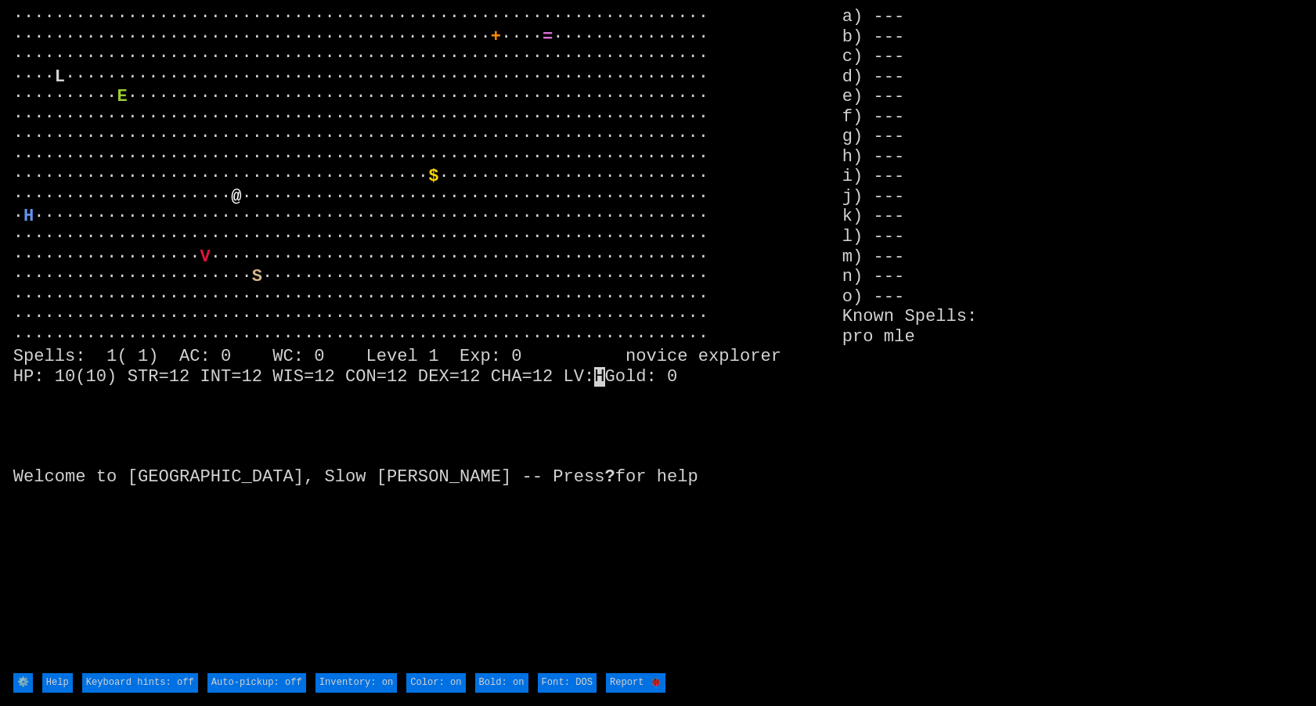  What do you see at coordinates (1072, 339) in the screenshot?
I see `stats: a) --- b) --- c) --- d) --- e) --- f) --- g) --- h) --- i) --- j) --- k) --- l) --- m) --- n) ---...` at bounding box center [1072, 339].